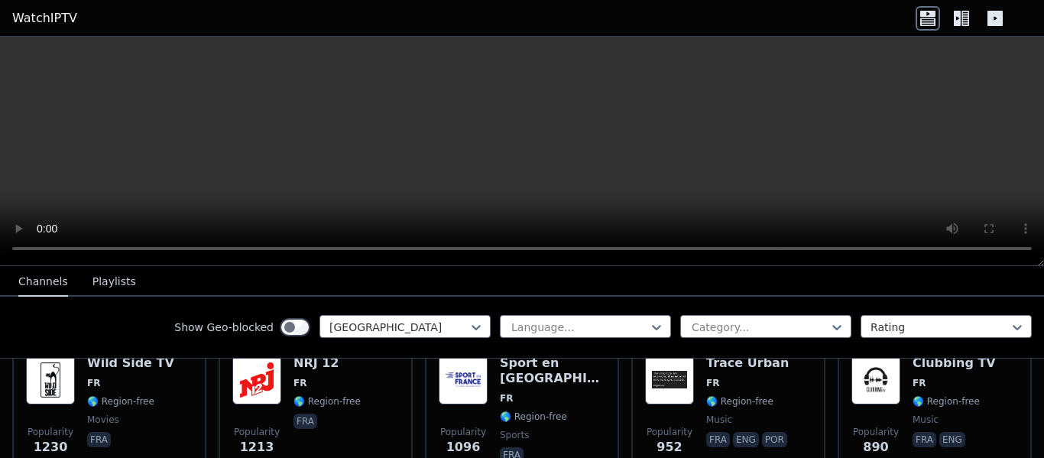 The height and width of the screenshot is (458, 1044). I want to click on span: 890, so click(875, 447).